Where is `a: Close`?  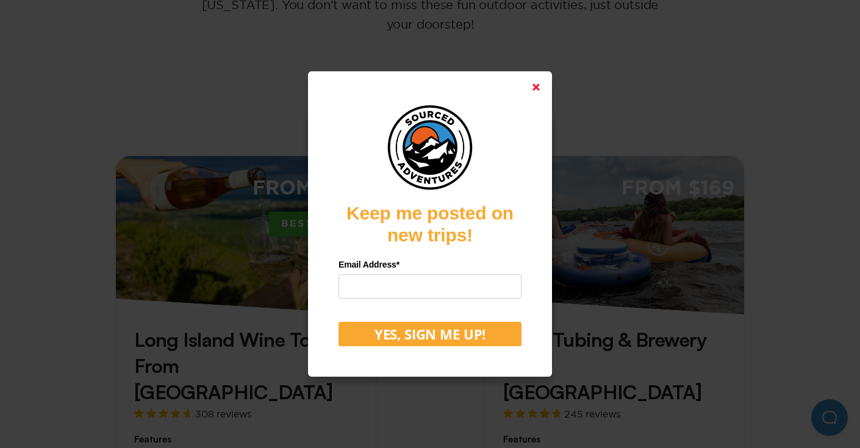
a: Close is located at coordinates (536, 87).